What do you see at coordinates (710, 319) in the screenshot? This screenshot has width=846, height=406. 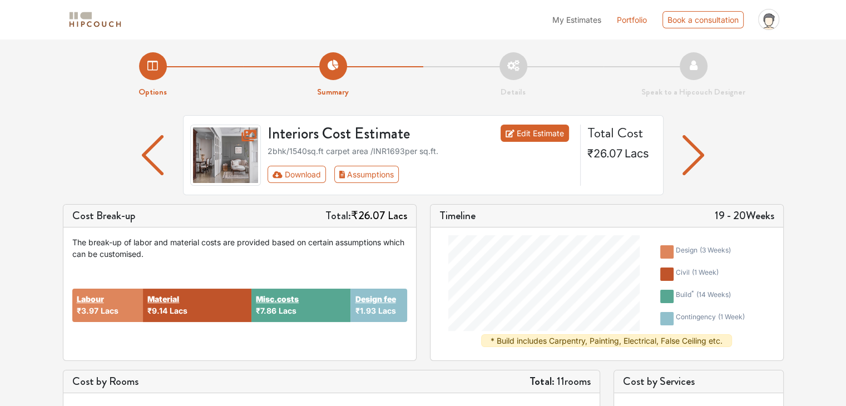 I see `div: contingency` at bounding box center [710, 319].